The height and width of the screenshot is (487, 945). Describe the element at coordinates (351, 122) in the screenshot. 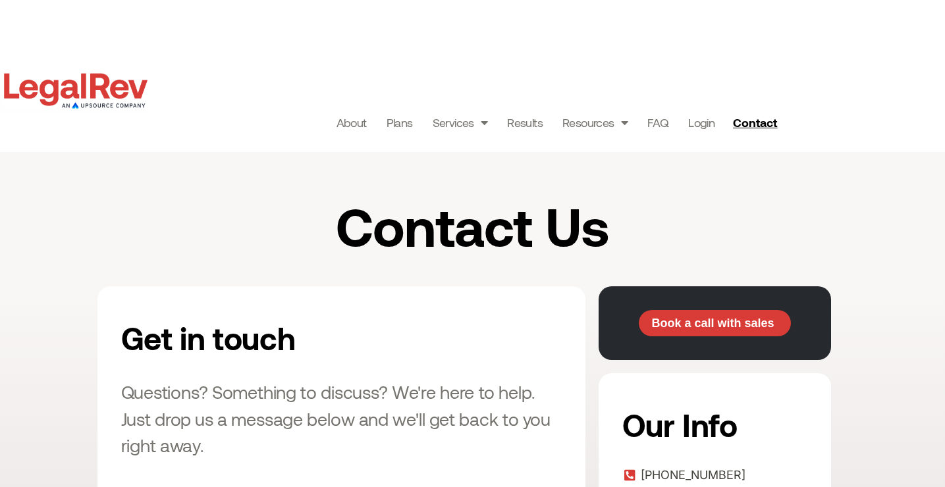

I see `a: About` at that location.